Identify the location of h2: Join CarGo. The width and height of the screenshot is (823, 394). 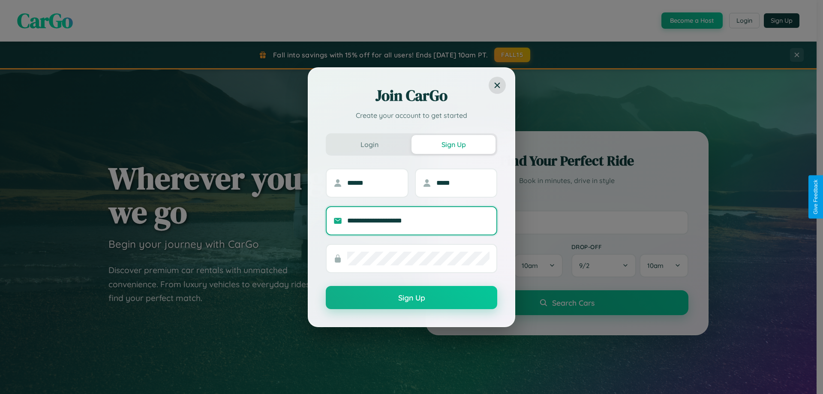
(412, 96).